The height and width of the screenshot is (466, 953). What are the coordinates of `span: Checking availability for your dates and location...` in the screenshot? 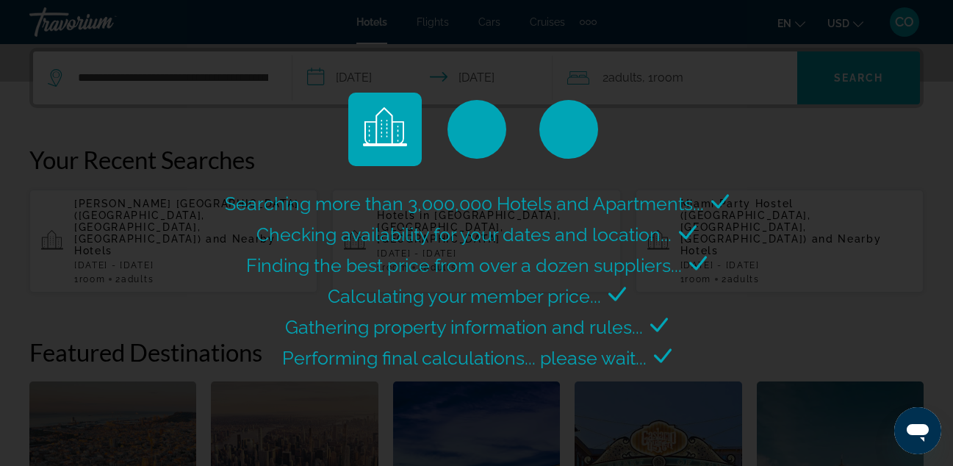 It's located at (464, 234).